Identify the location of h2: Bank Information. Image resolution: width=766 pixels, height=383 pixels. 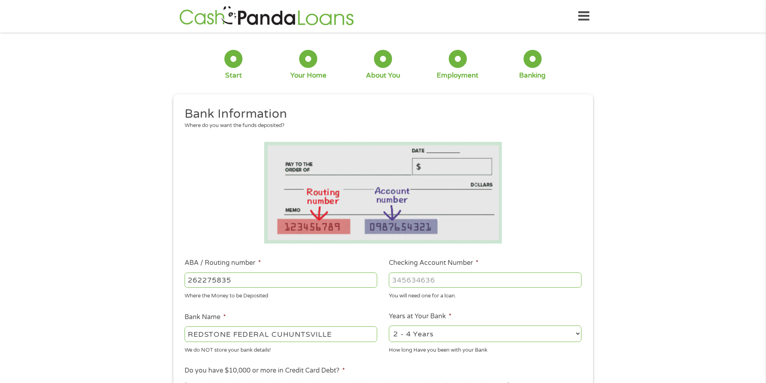
(380, 114).